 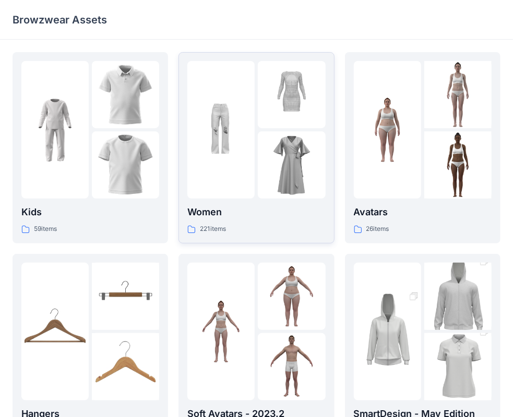 I want to click on p: 221 items, so click(x=213, y=229).